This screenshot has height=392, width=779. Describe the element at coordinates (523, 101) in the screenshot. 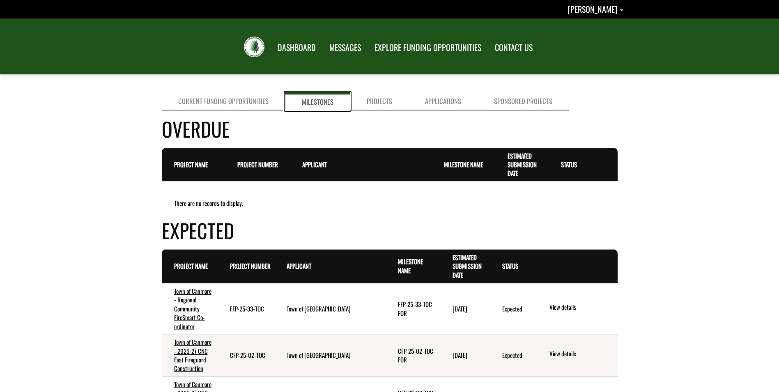

I see `a: Sponsored Projects` at that location.